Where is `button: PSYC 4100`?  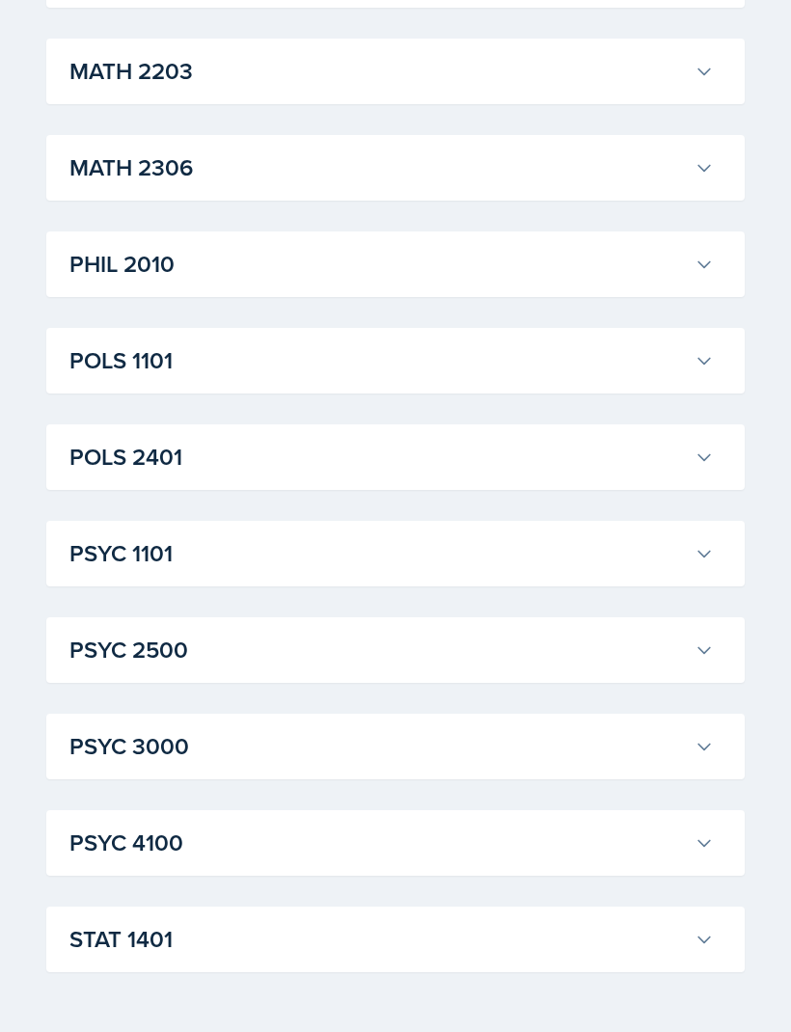 button: PSYC 4100 is located at coordinates (392, 843).